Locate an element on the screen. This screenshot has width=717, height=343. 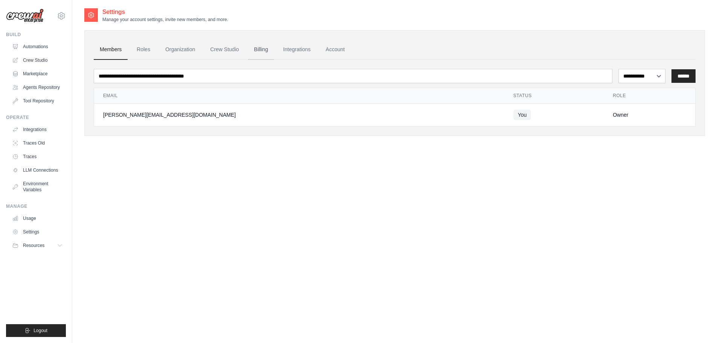
h2: Settings is located at coordinates (165, 12).